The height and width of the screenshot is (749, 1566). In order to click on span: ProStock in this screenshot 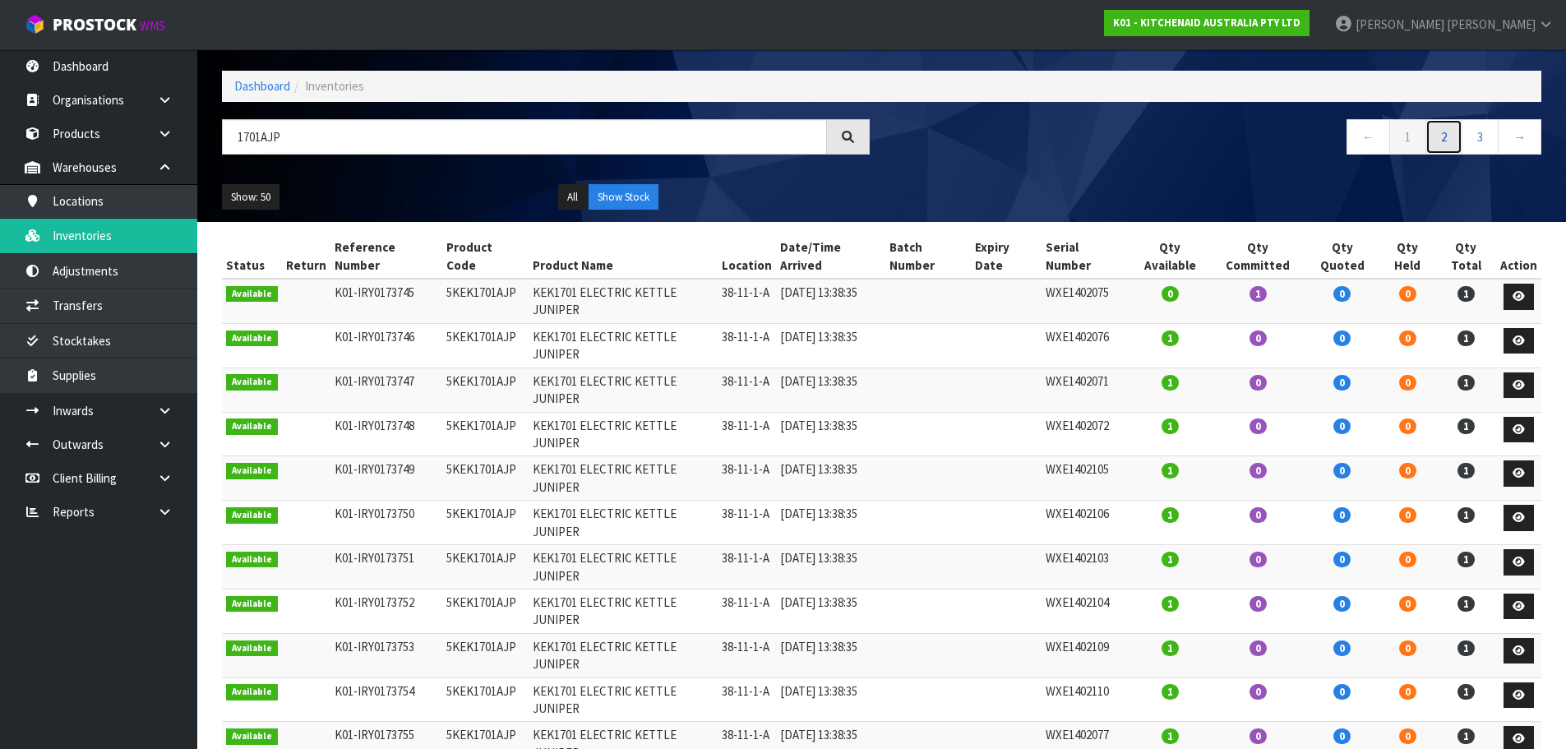, I will do `click(95, 25)`.